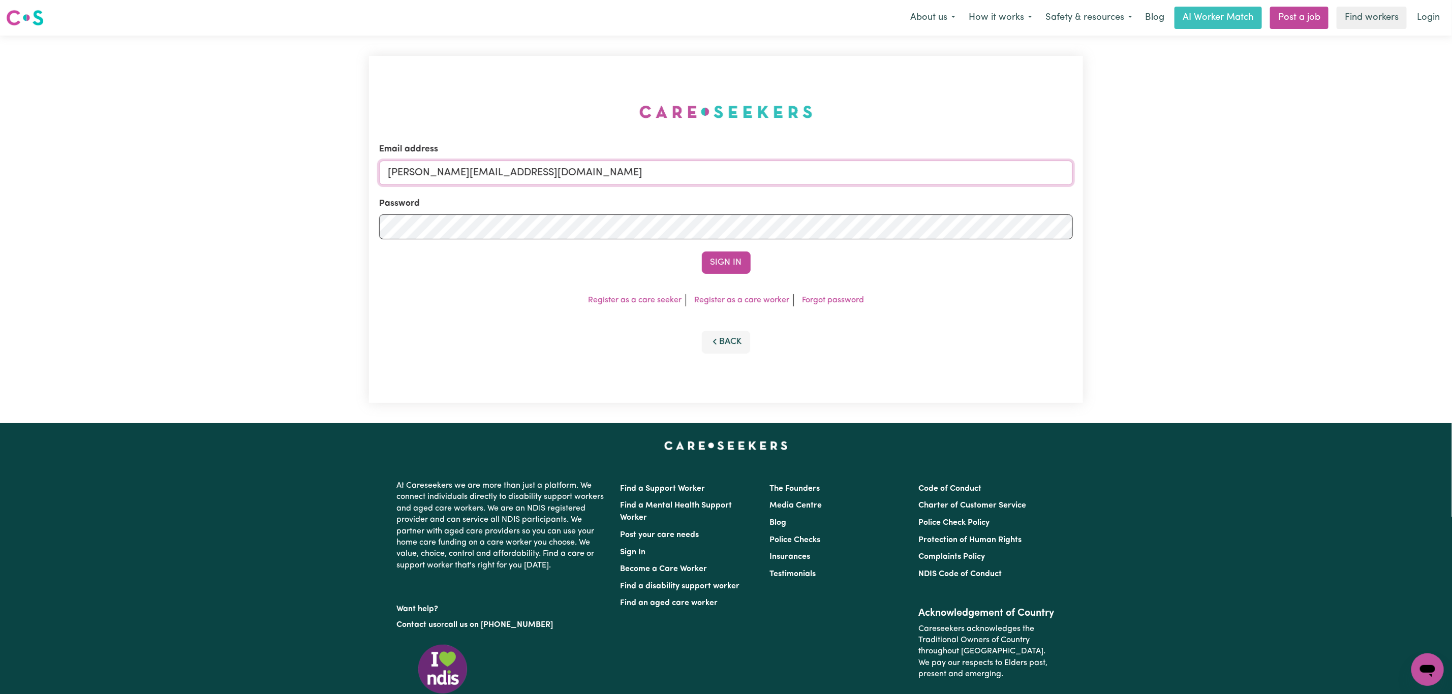  Describe the element at coordinates (833, 300) in the screenshot. I see `a: Forgot password` at that location.